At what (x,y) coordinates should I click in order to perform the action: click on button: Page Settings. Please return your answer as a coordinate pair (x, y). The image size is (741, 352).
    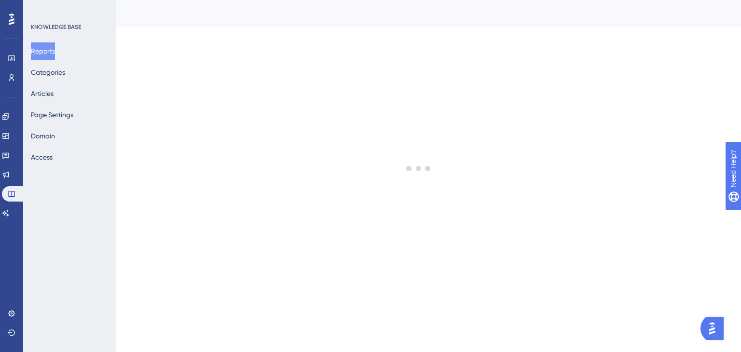
    Looking at the image, I should click on (52, 115).